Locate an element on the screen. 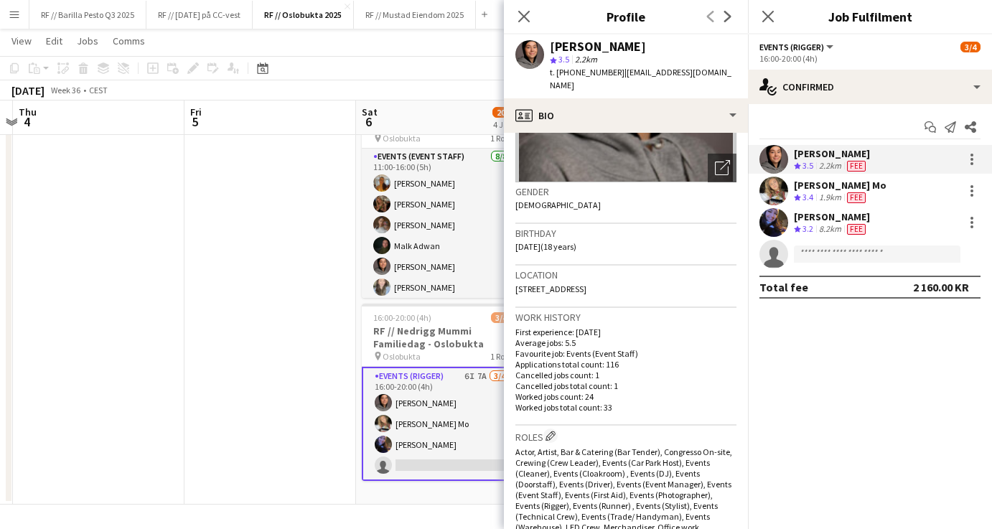 The width and height of the screenshot is (992, 529). div: 2 160.00 KR is located at coordinates (941, 287).